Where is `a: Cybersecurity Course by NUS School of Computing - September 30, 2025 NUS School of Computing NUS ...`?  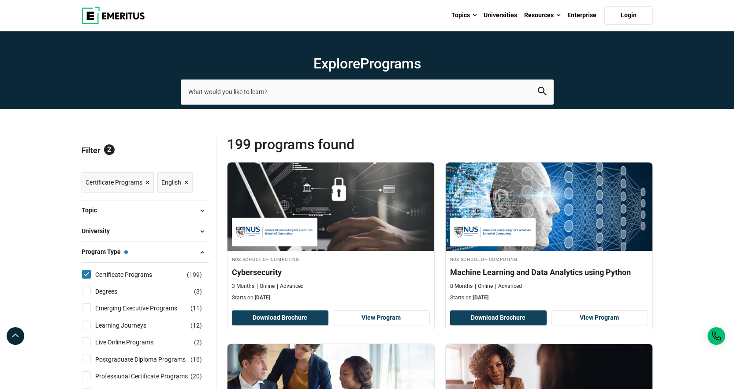 a: Cybersecurity Course by NUS School of Computing - September 30, 2025 NUS School of Computing NUS ... is located at coordinates (331, 234).